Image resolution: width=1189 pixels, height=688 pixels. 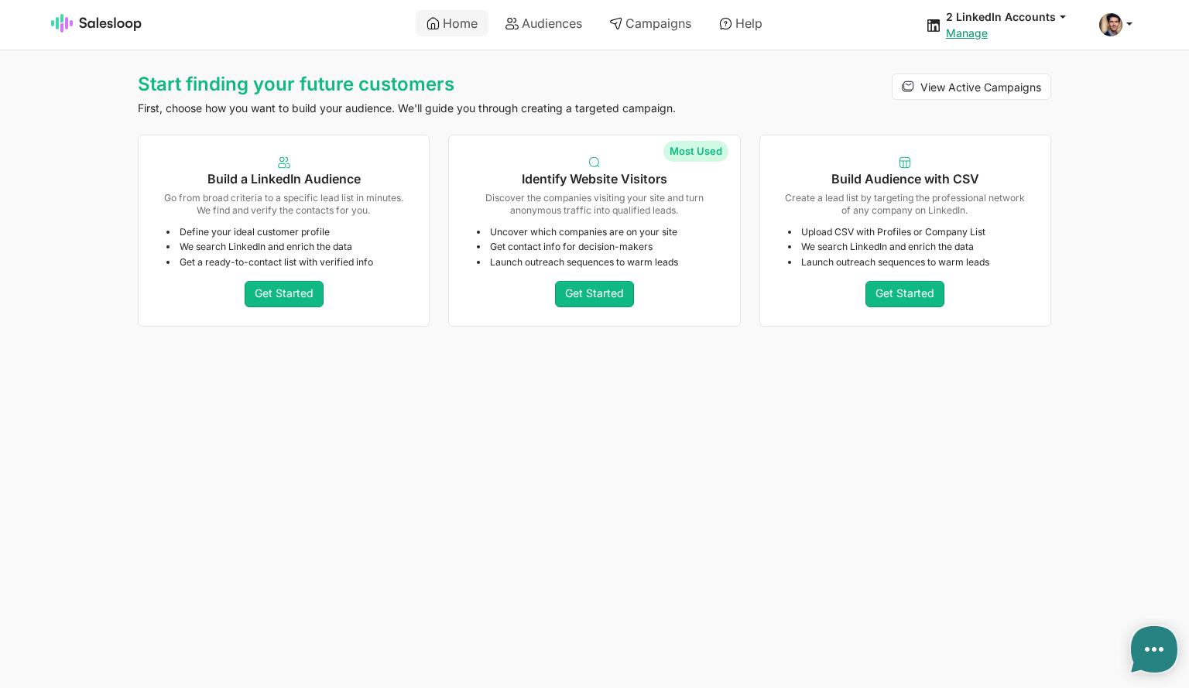 I want to click on span: Most Used, so click(x=696, y=151).